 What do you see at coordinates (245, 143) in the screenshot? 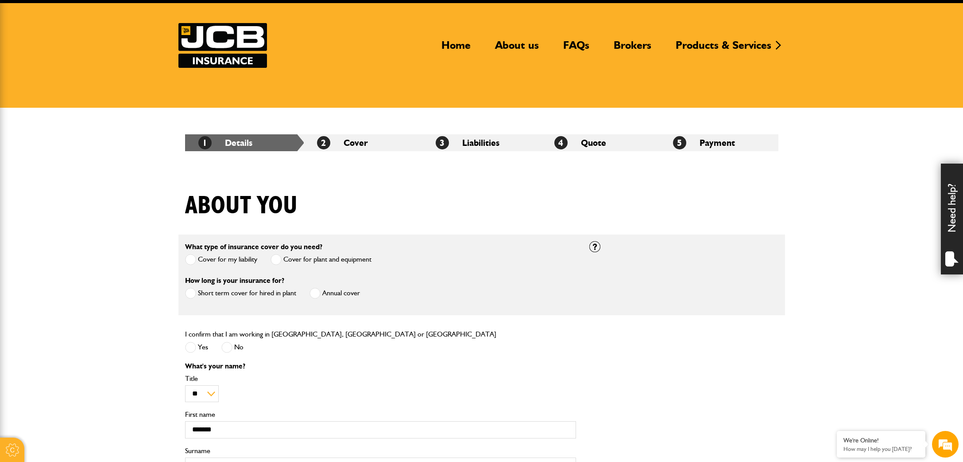
I see `li: Details` at bounding box center [245, 143].